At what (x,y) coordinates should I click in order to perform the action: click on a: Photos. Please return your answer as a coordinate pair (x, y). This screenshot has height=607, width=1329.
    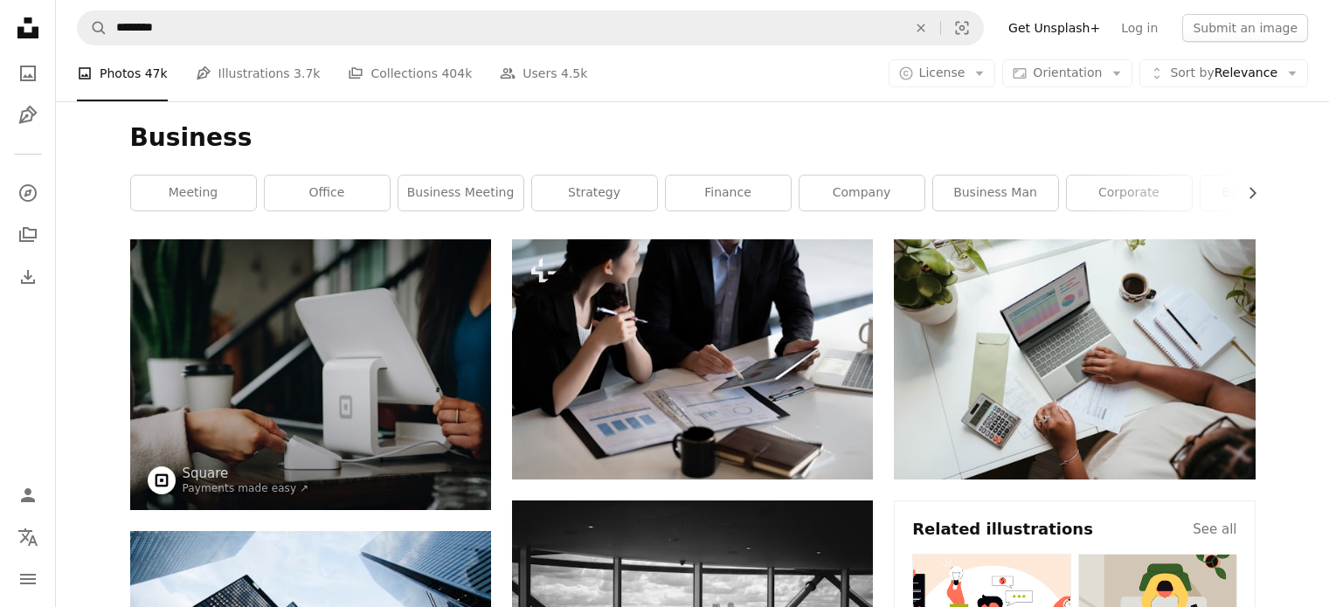
    Looking at the image, I should click on (28, 73).